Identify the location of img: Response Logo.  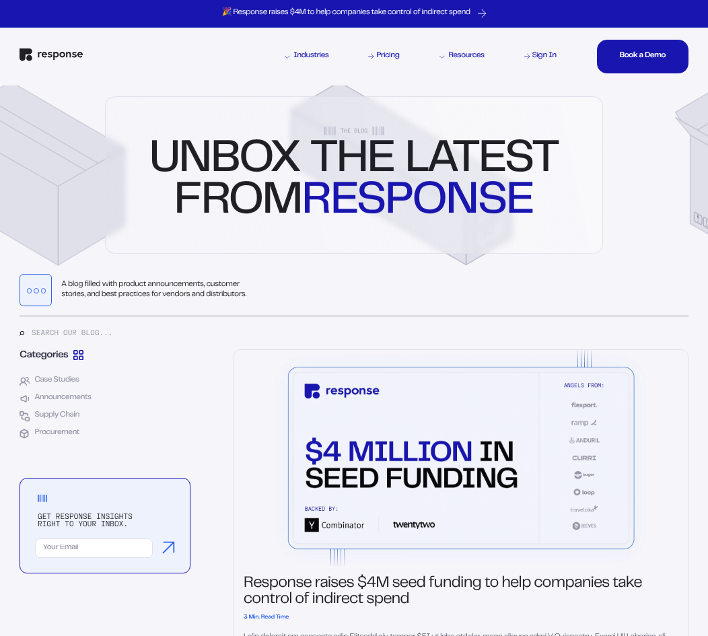
(51, 54).